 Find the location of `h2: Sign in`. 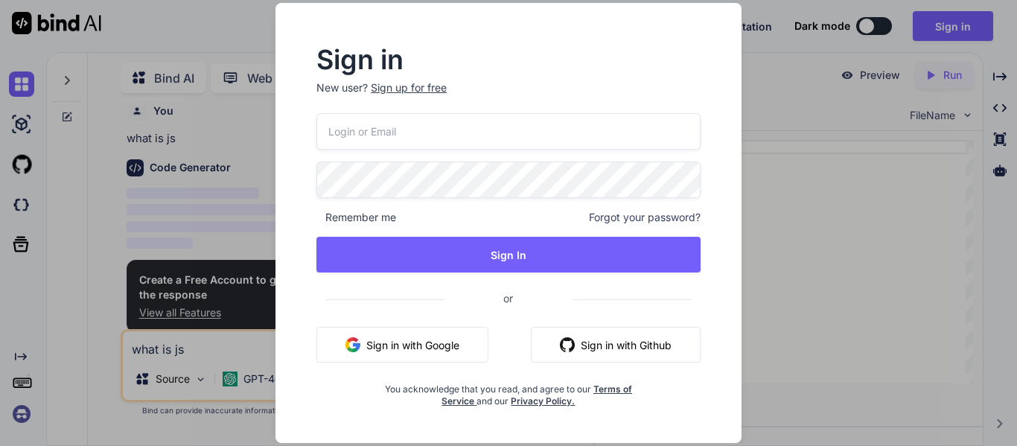

h2: Sign in is located at coordinates (508, 60).